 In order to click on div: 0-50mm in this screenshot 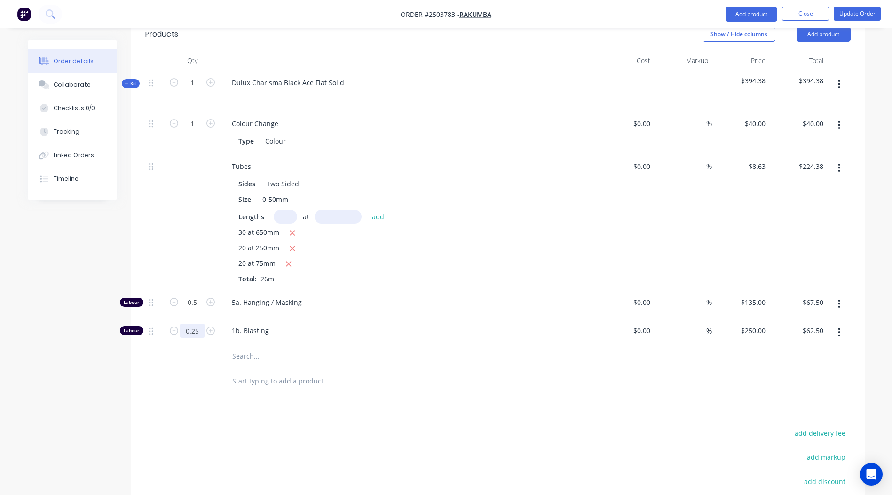, I will do `click(275, 199)`.